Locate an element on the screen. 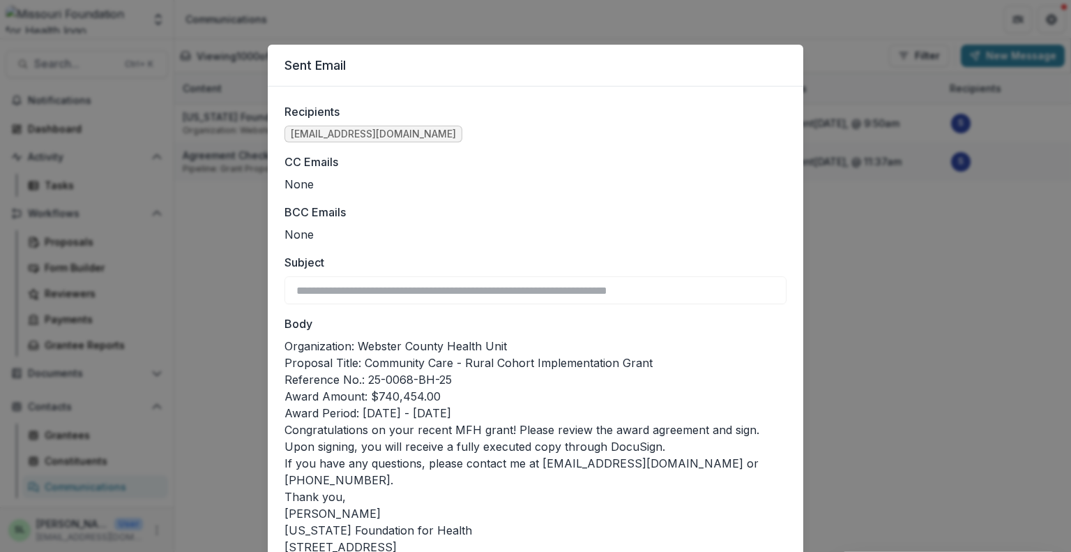  header: Sent Email is located at coordinates (536, 66).